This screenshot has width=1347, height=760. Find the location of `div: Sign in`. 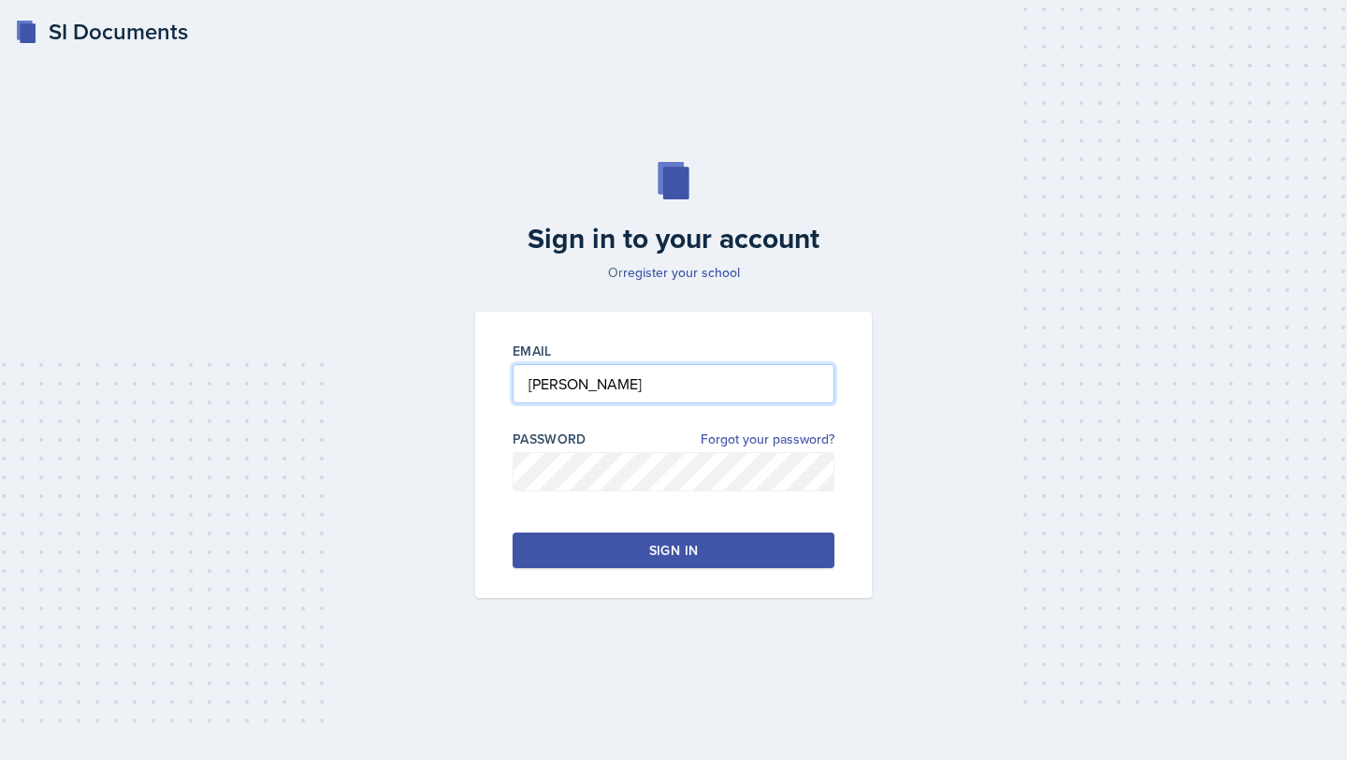

div: Sign in is located at coordinates (674, 550).